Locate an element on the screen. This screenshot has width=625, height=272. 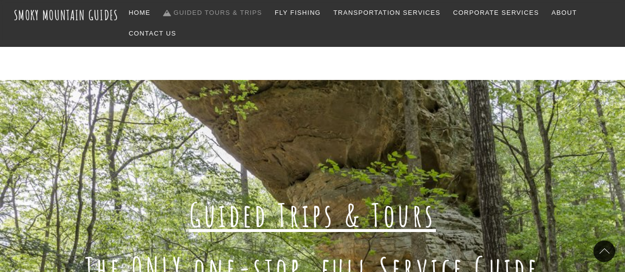
a: Guided Tours & Trips is located at coordinates (212, 13).